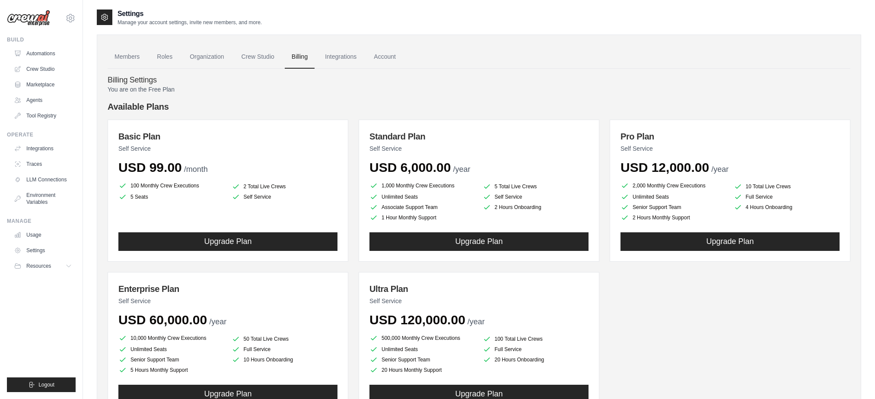  I want to click on span: USD 12,000.00, so click(664, 167).